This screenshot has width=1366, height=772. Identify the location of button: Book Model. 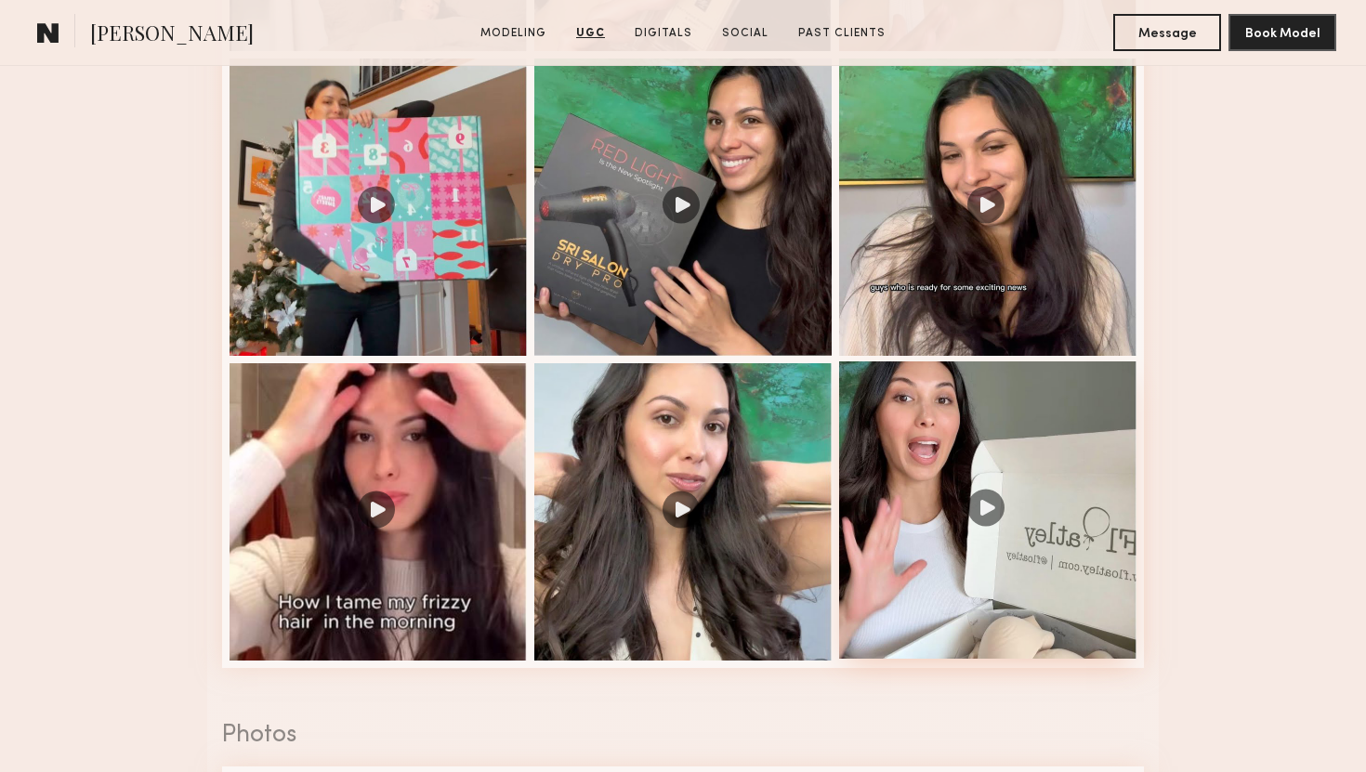
(1282, 33).